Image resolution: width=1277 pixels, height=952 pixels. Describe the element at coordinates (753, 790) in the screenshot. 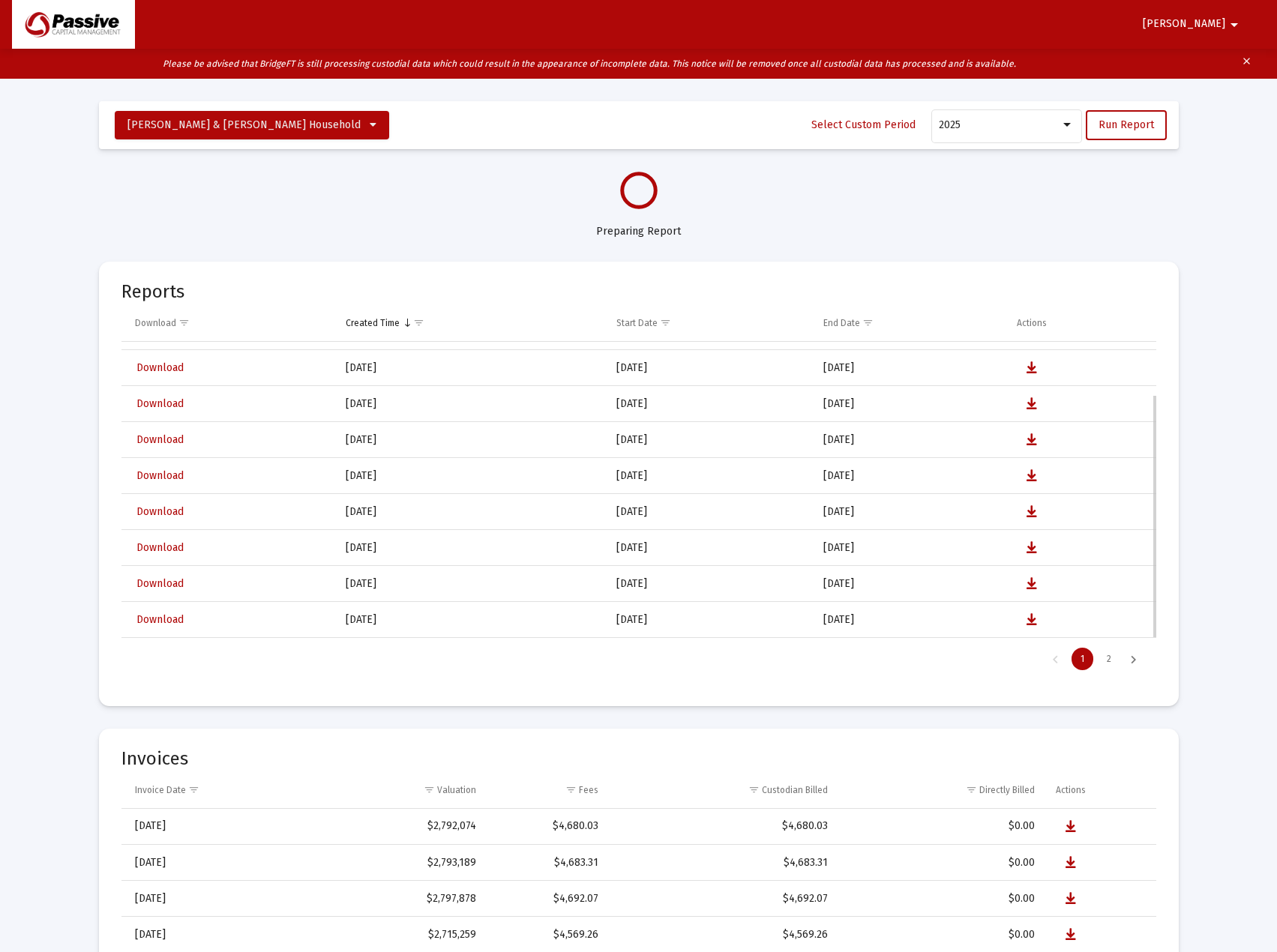

I see `span: Show filter options for column 'Custodian Billed'` at that location.